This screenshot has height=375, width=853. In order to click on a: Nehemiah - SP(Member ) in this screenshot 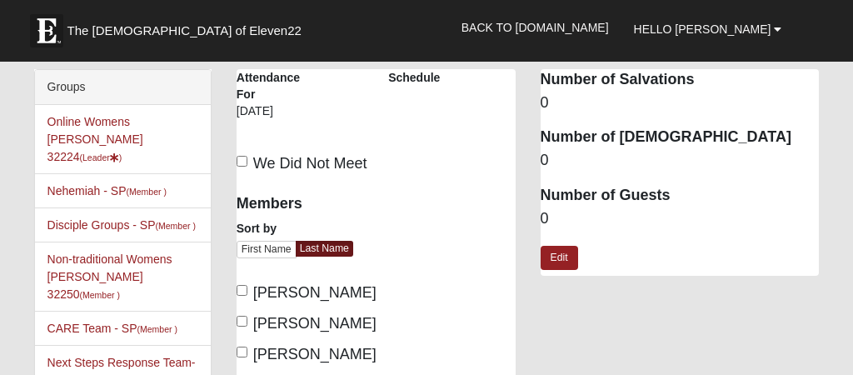, I will do `click(107, 191)`.